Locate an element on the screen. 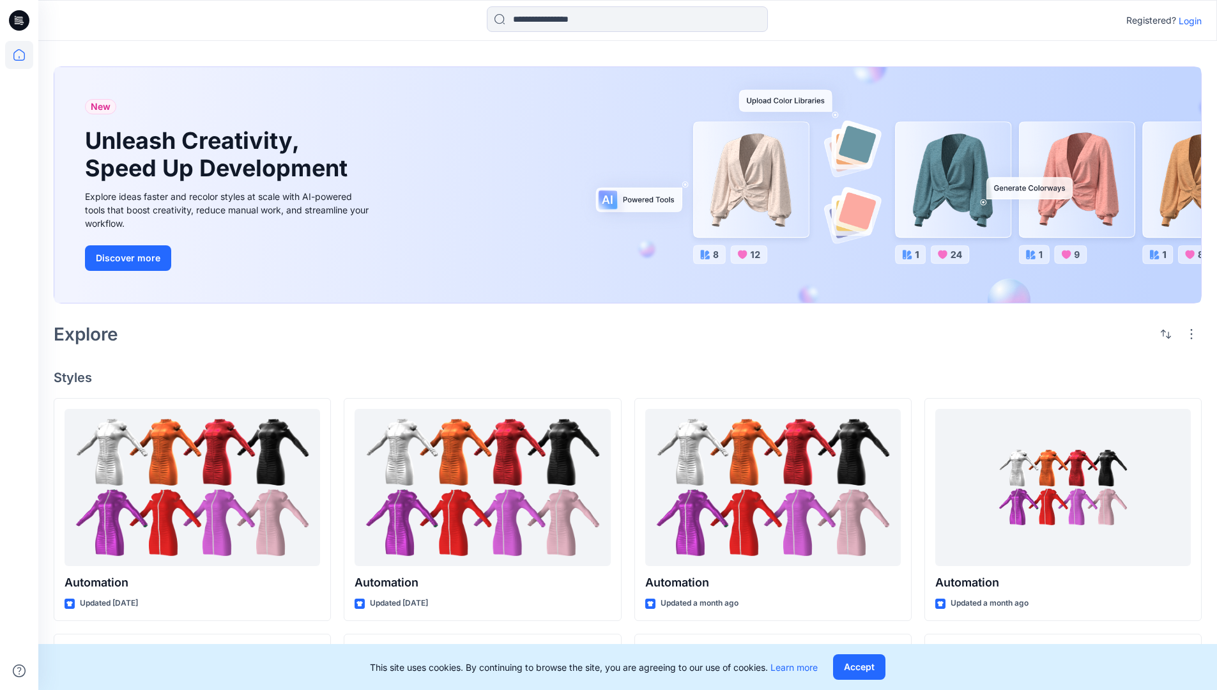 The width and height of the screenshot is (1217, 690). a: Discover more is located at coordinates (229, 258).